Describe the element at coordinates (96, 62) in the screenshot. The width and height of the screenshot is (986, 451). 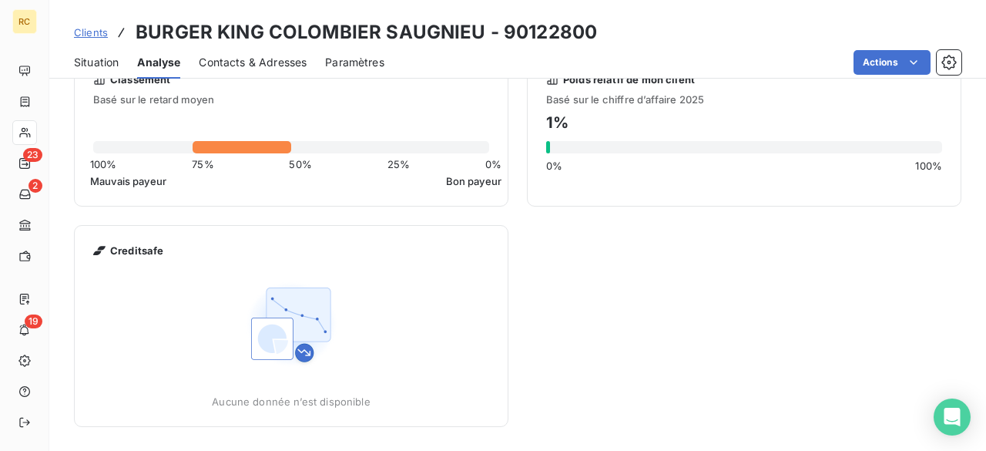
I see `span: Situation` at that location.